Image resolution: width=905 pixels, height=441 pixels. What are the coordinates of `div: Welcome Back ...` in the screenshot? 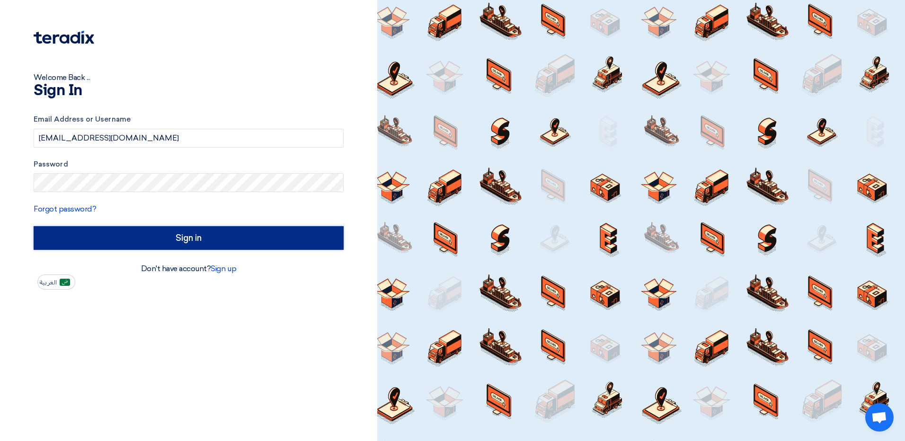 It's located at (188, 78).